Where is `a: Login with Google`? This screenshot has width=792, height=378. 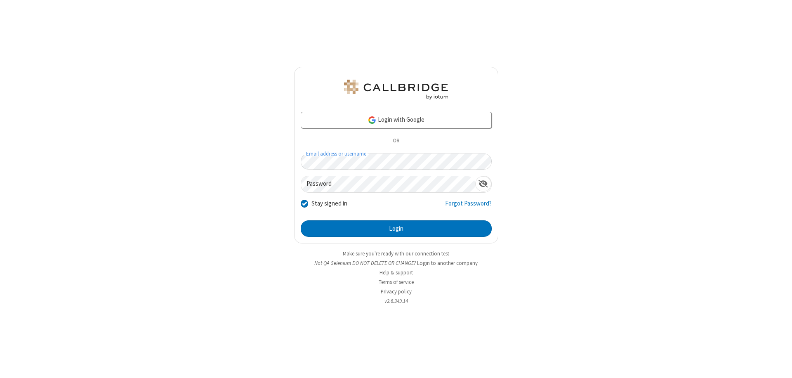
a: Login with Google is located at coordinates (396, 120).